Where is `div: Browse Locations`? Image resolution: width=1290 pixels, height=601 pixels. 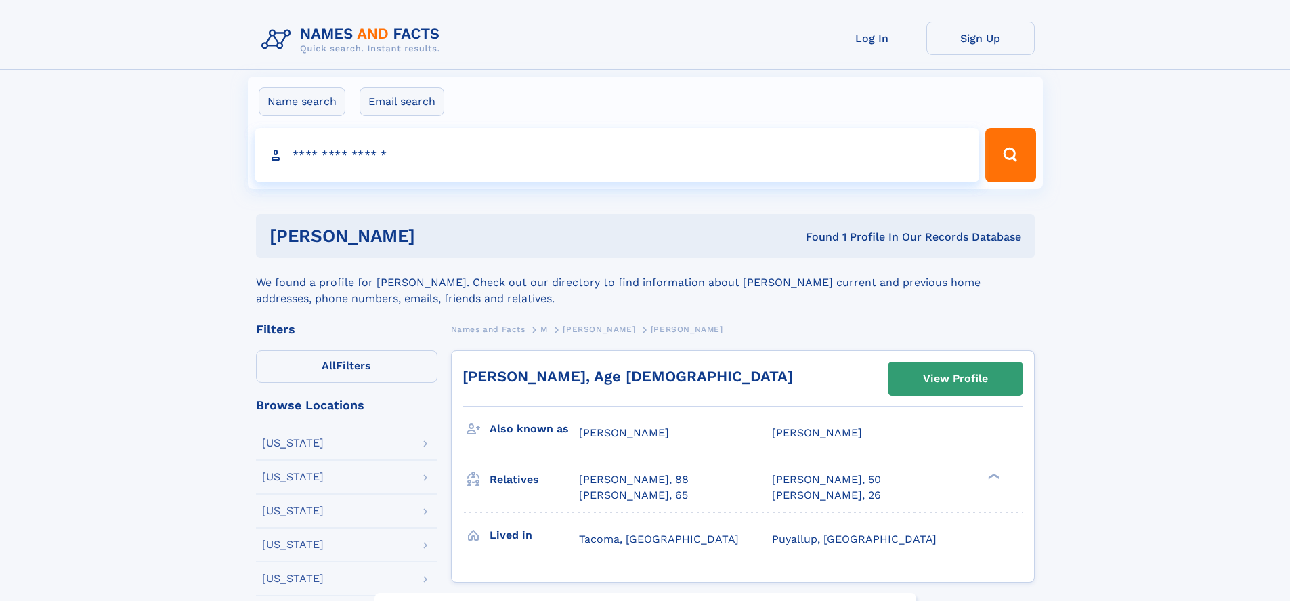
div: Browse Locations is located at coordinates (347, 405).